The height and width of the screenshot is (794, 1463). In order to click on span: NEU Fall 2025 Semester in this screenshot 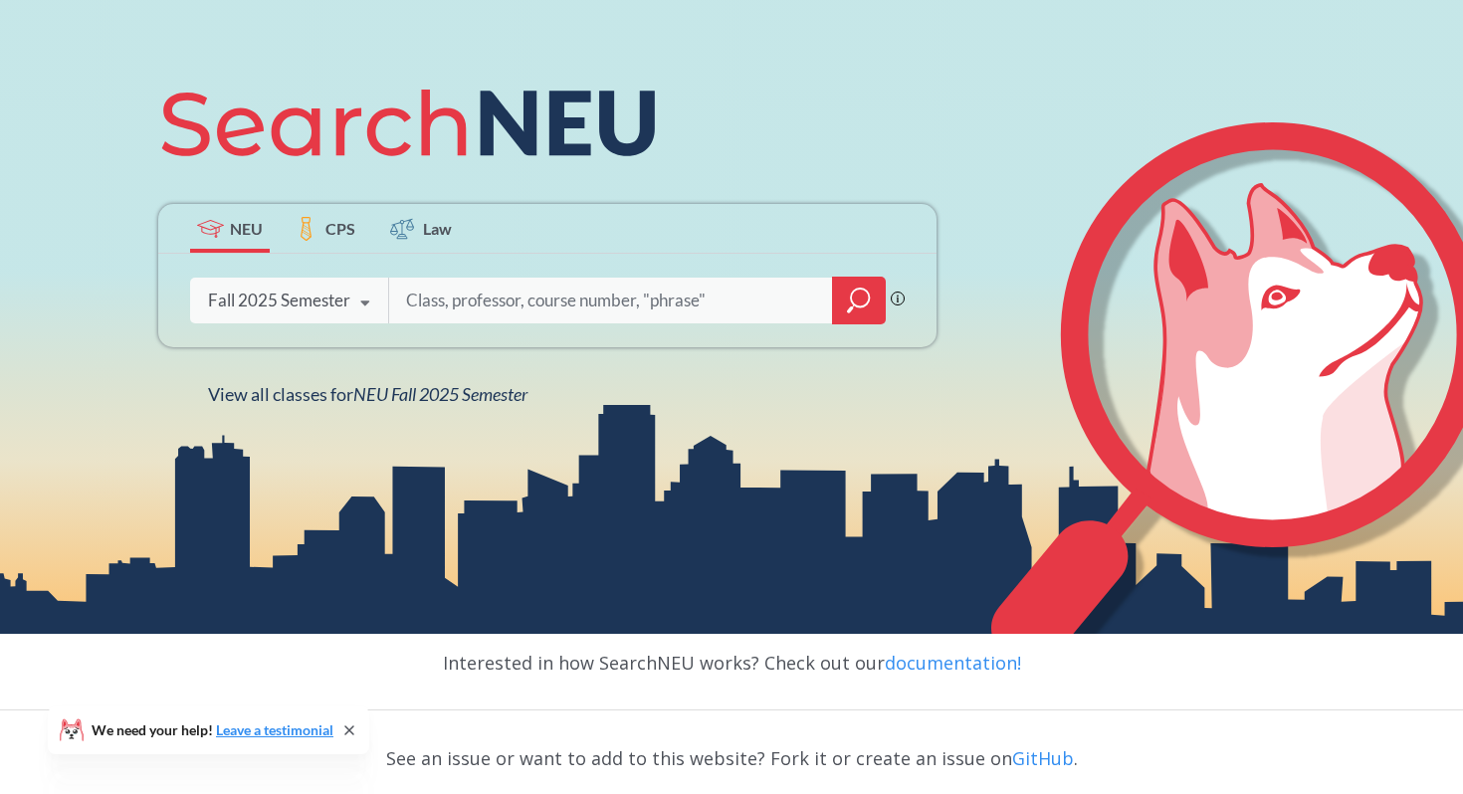, I will do `click(440, 394)`.